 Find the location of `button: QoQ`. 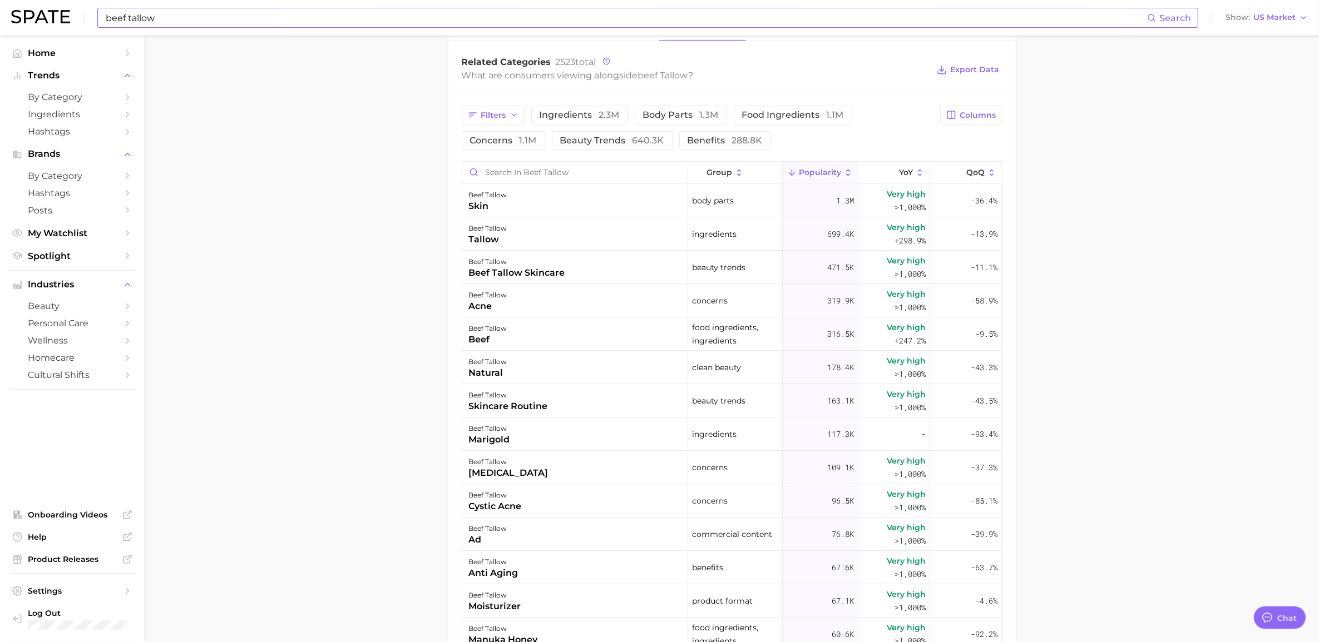

button: QoQ is located at coordinates (966, 172).